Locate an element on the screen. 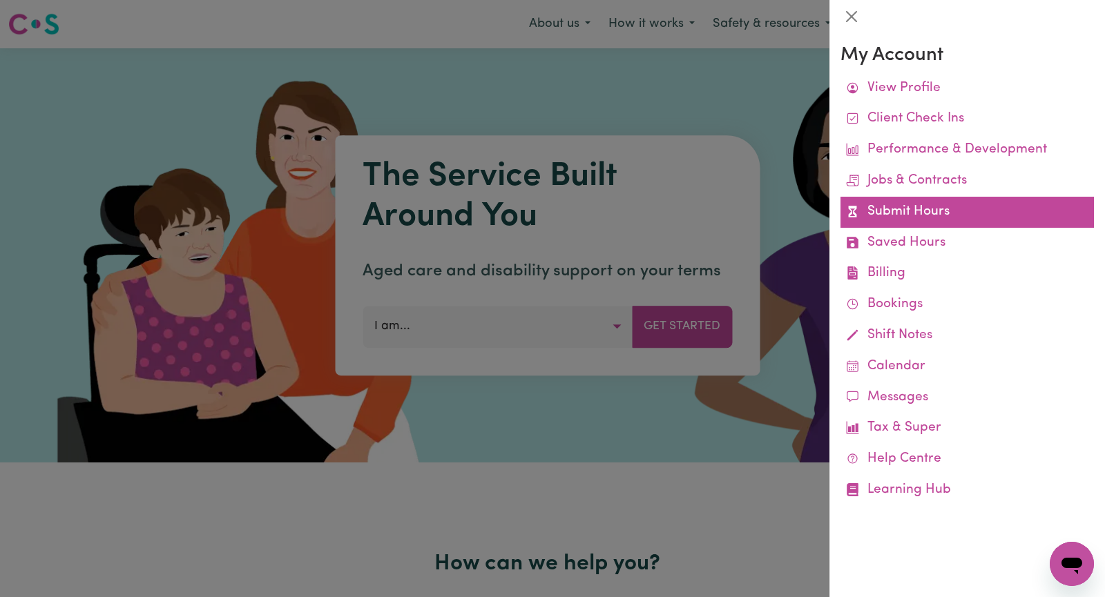  h3: My Account is located at coordinates (967, 56).